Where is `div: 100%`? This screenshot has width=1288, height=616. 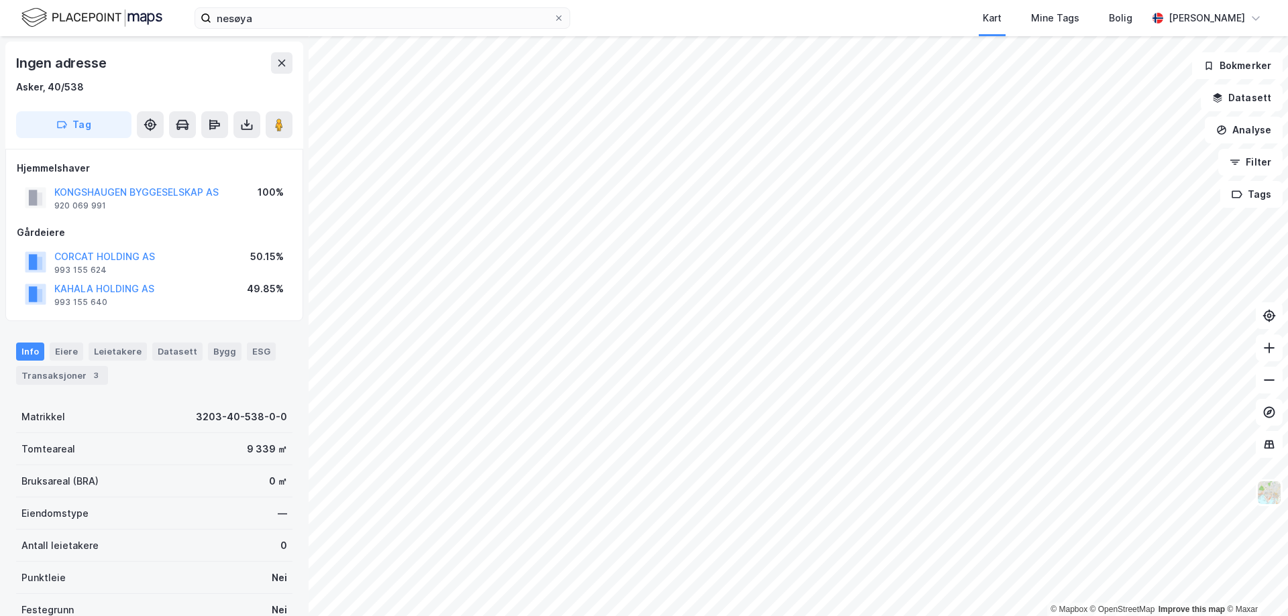
div: 100% is located at coordinates (270, 192).